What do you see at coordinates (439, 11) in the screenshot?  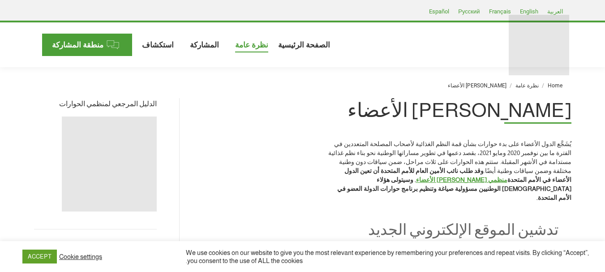 I see `span: Español` at bounding box center [439, 11].